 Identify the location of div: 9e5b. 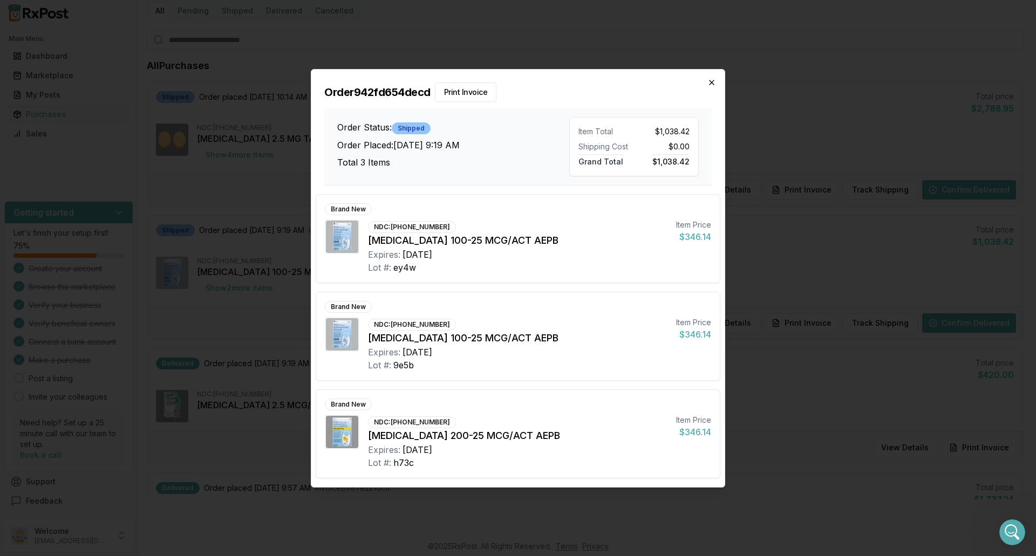
(404, 365).